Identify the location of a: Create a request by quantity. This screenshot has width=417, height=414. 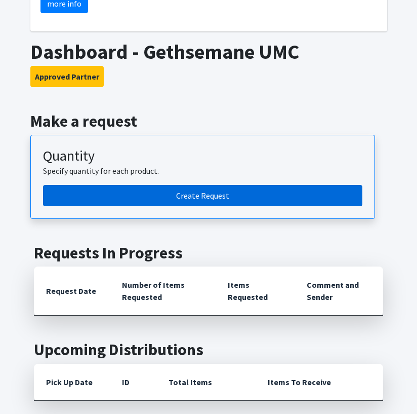
(202, 195).